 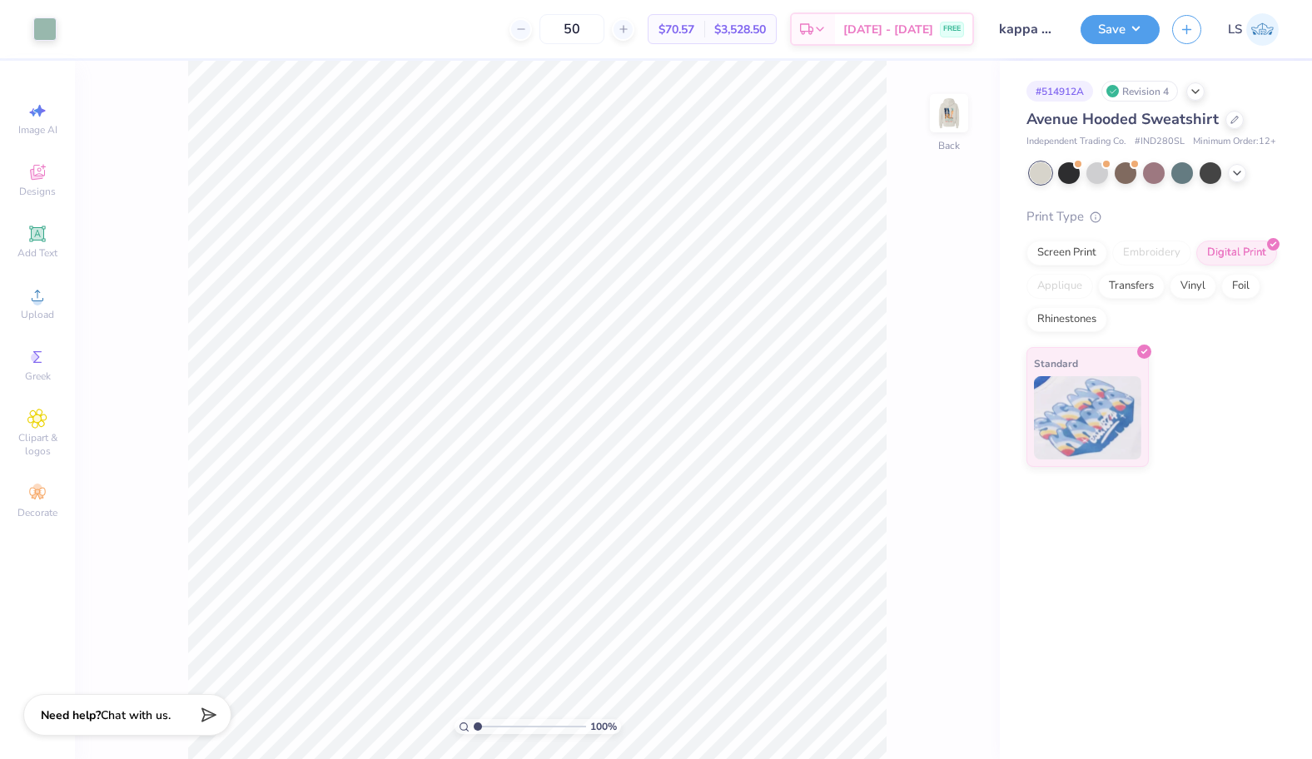 I want to click on span: LS, so click(x=1235, y=29).